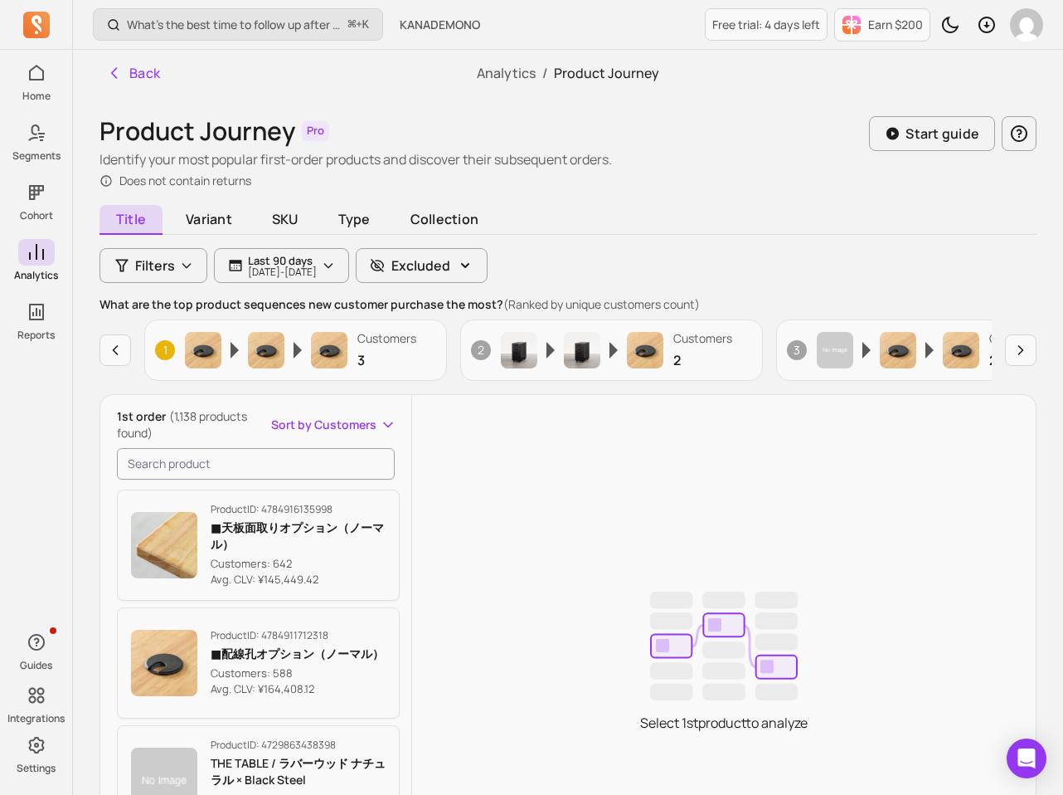  I want to click on p: Settings, so click(36, 768).